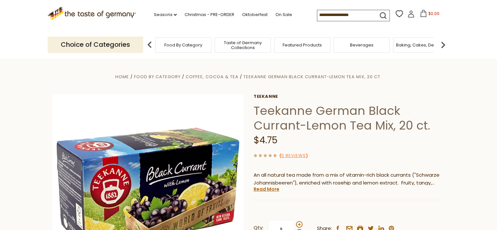 The image size is (497, 230). I want to click on a: Beverages, so click(362, 45).